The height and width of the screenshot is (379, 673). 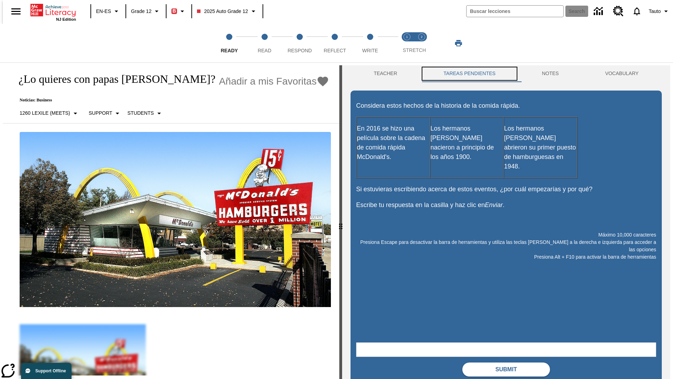 I want to click on button: Grado: Grade 12, Elige un grado, so click(x=146, y=11).